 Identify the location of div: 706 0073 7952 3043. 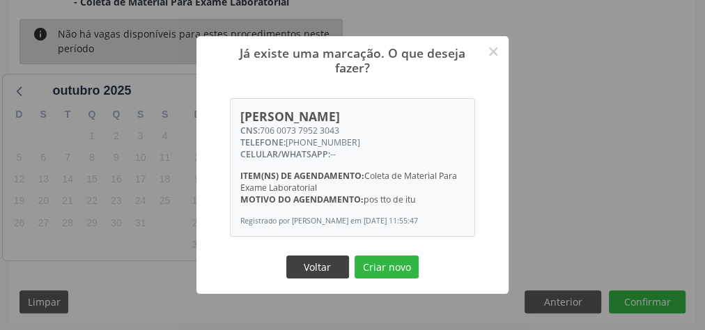
(353, 130).